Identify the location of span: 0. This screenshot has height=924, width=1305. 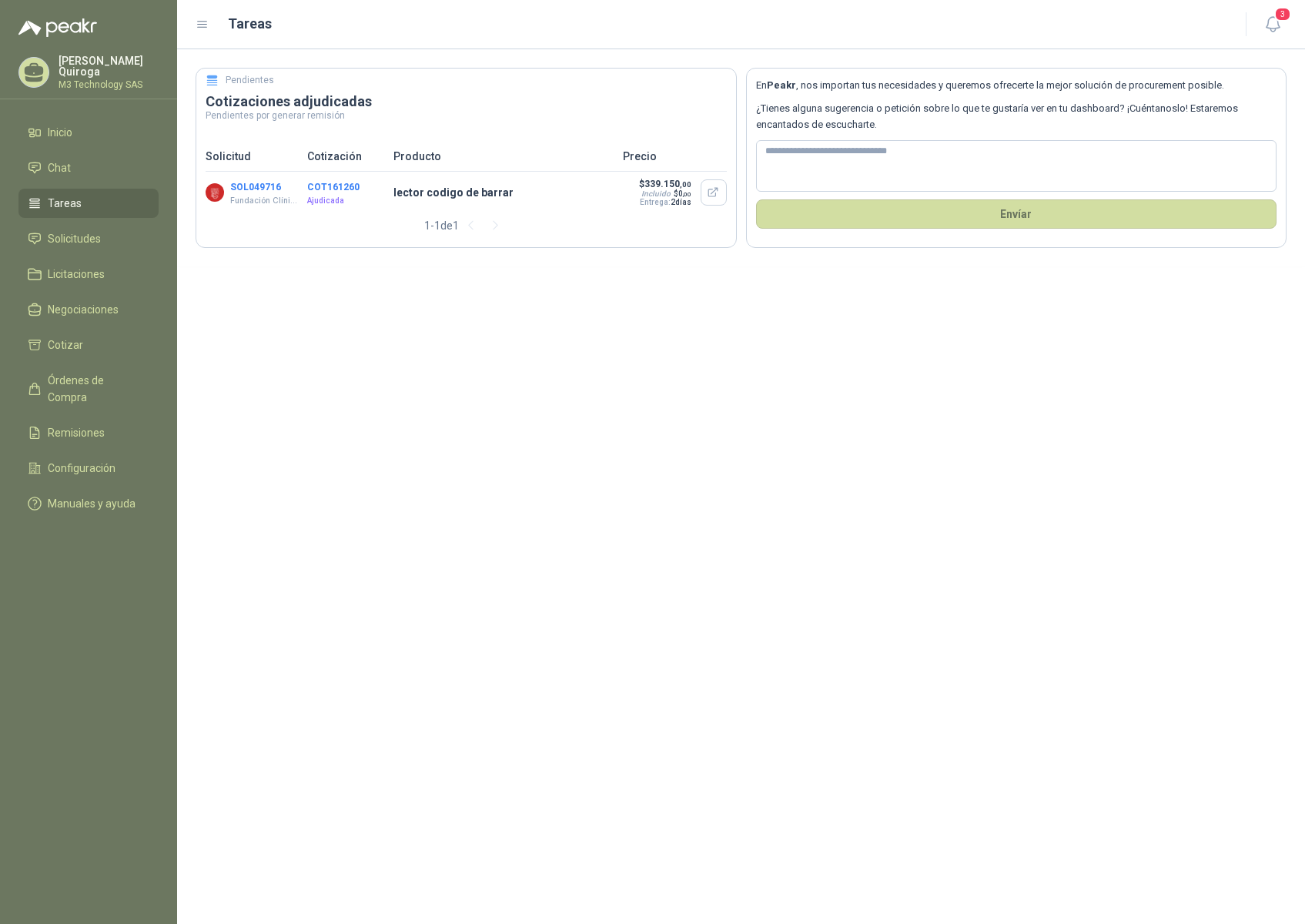
(685, 193).